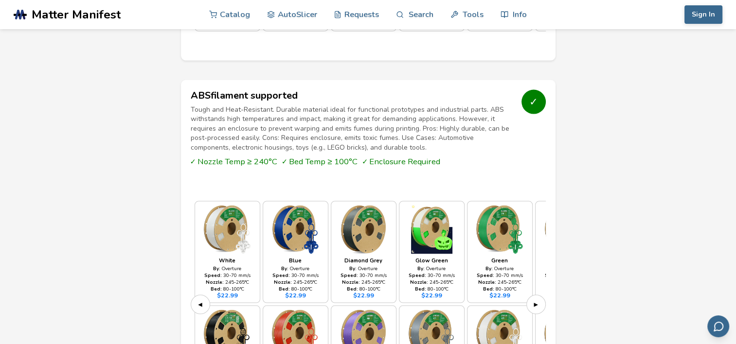 This screenshot has width=736, height=344. I want to click on span: ✓ Bed Temp ≥ 100°C, so click(319, 161).